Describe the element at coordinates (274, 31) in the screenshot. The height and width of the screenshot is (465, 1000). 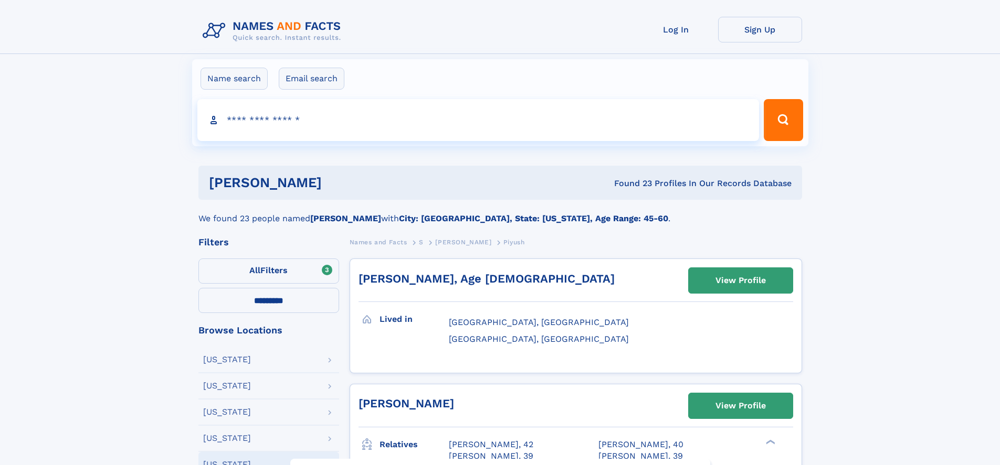
I see `img: Logo Names and Facts` at that location.